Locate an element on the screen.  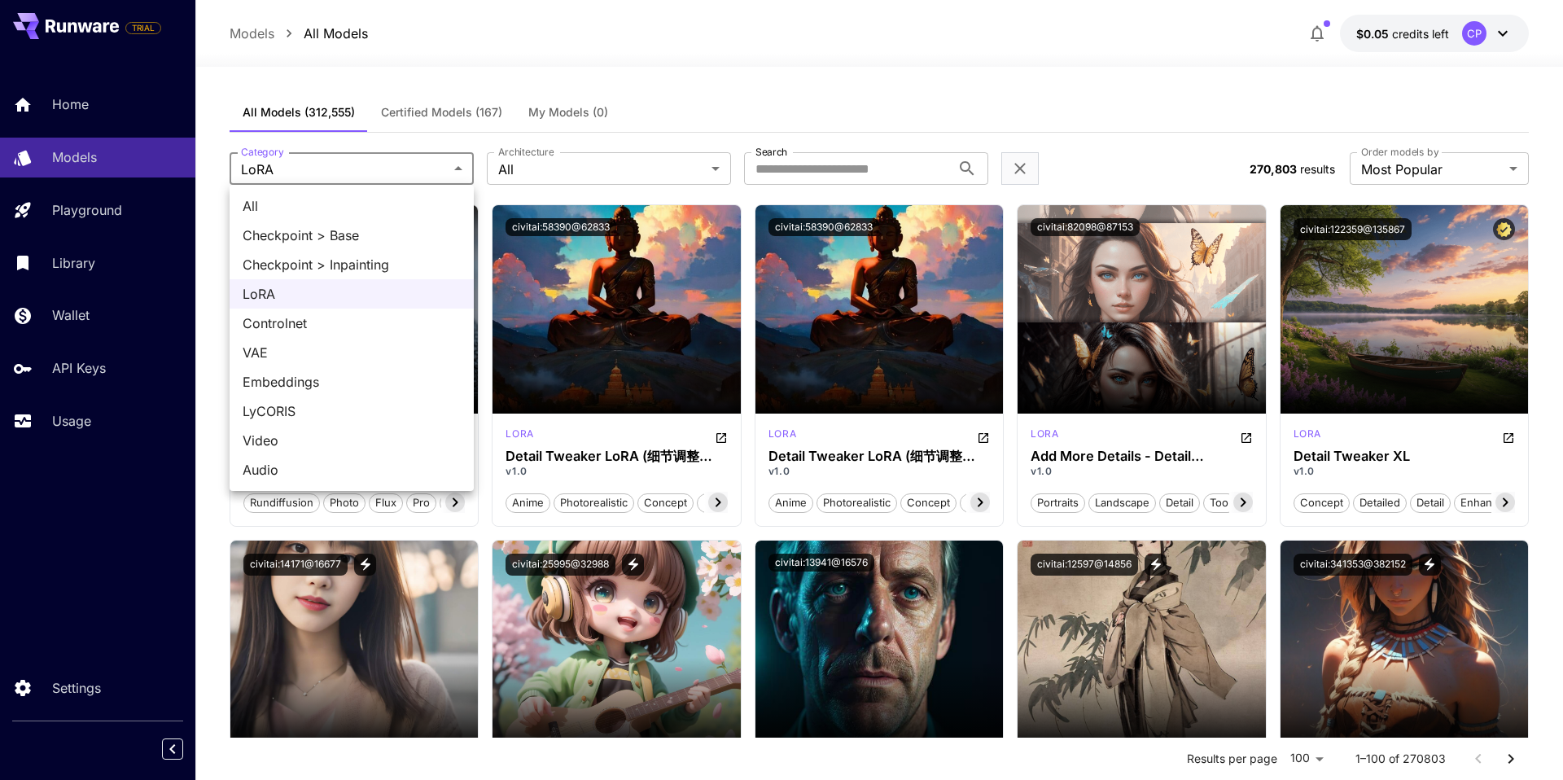
span: Checkpoint > Inpainting is located at coordinates (352, 265).